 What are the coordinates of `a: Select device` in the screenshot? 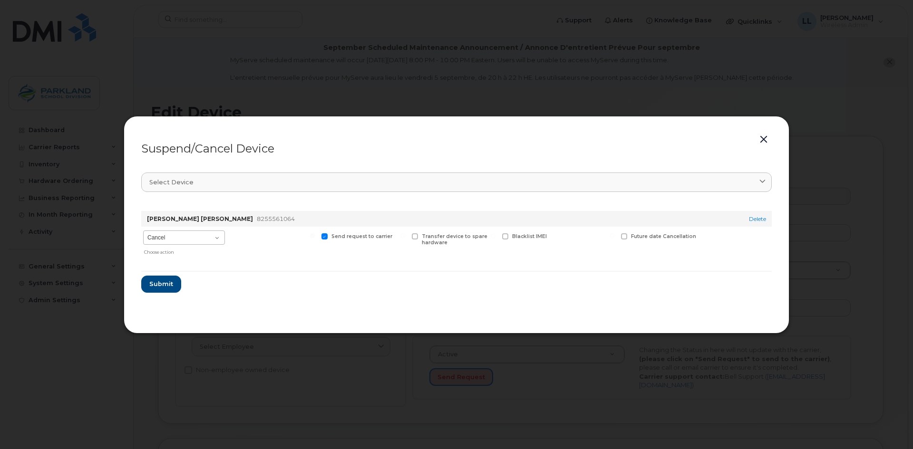 It's located at (457, 182).